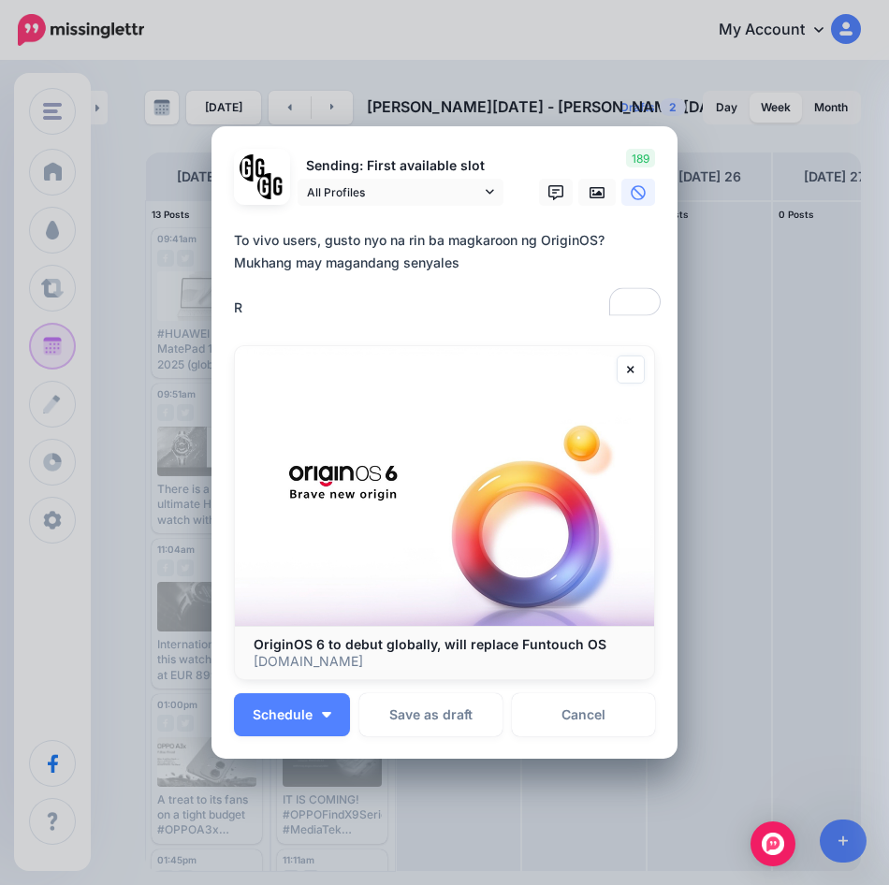 This screenshot has height=885, width=889. What do you see at coordinates (430, 715) in the screenshot?
I see `button: Save as draft` at bounding box center [430, 715].